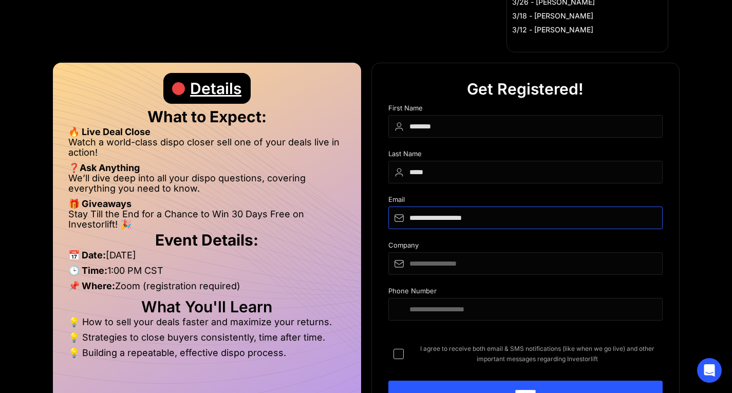 This screenshot has width=732, height=393. I want to click on li: 💡 Building a repeatable, effective dispo process., so click(207, 353).